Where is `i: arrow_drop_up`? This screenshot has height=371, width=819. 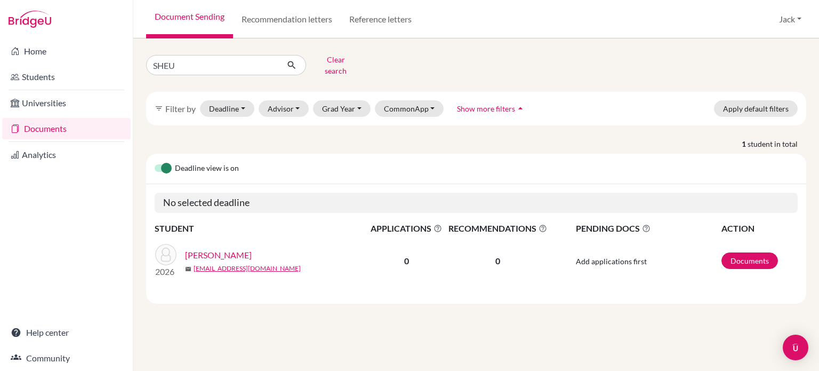 i: arrow_drop_up is located at coordinates (520, 108).